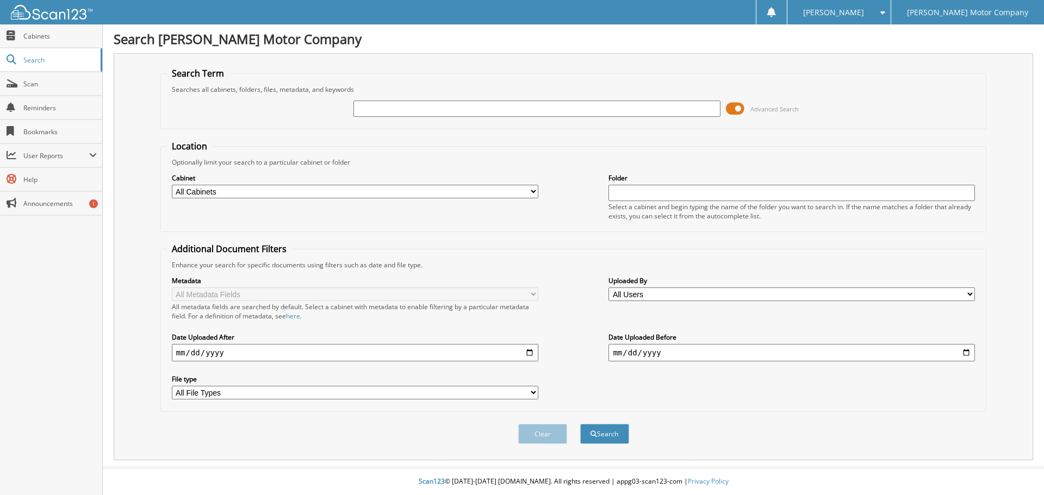 The width and height of the screenshot is (1044, 495). Describe the element at coordinates (355, 178) in the screenshot. I see `label: Cabinet` at that location.